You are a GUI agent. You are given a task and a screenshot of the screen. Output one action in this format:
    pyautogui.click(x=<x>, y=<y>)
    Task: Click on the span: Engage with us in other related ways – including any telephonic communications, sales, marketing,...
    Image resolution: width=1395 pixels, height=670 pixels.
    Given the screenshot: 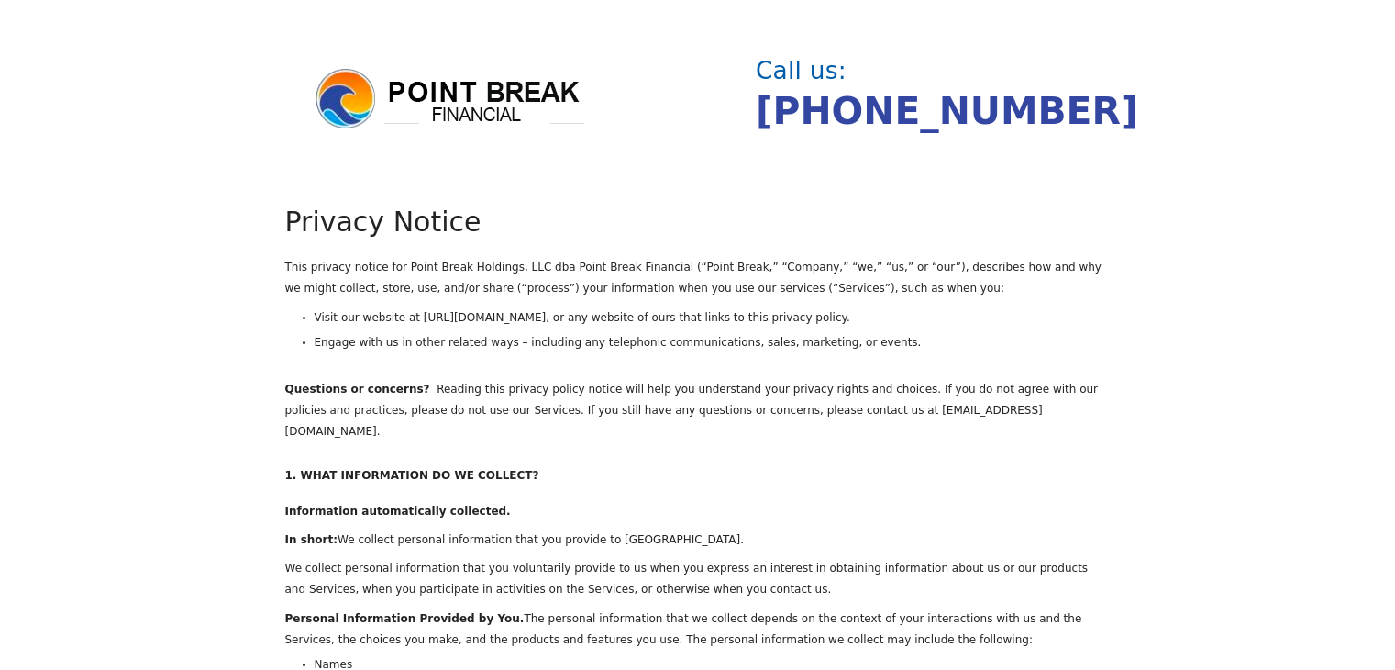 What is the action you would take?
    pyautogui.click(x=618, y=342)
    